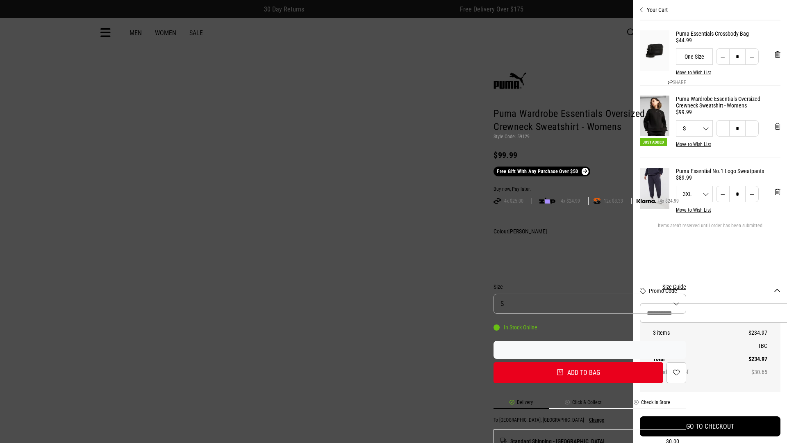 This screenshot has width=787, height=443. I want to click on a: Puma Essentials Crossbody Bag, so click(728, 34).